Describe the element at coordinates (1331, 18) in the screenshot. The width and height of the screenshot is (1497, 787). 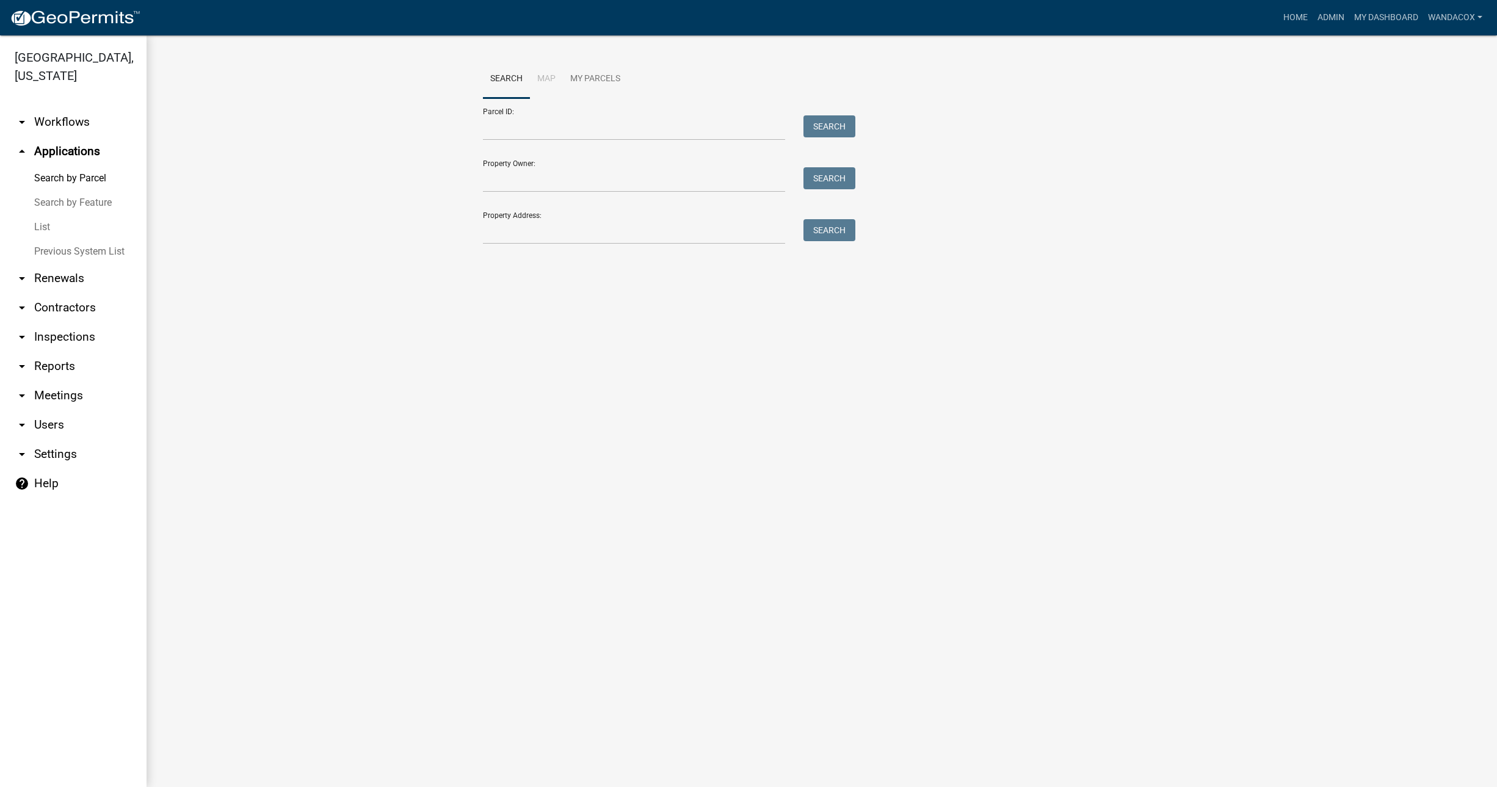
I see `a: Admin` at that location.